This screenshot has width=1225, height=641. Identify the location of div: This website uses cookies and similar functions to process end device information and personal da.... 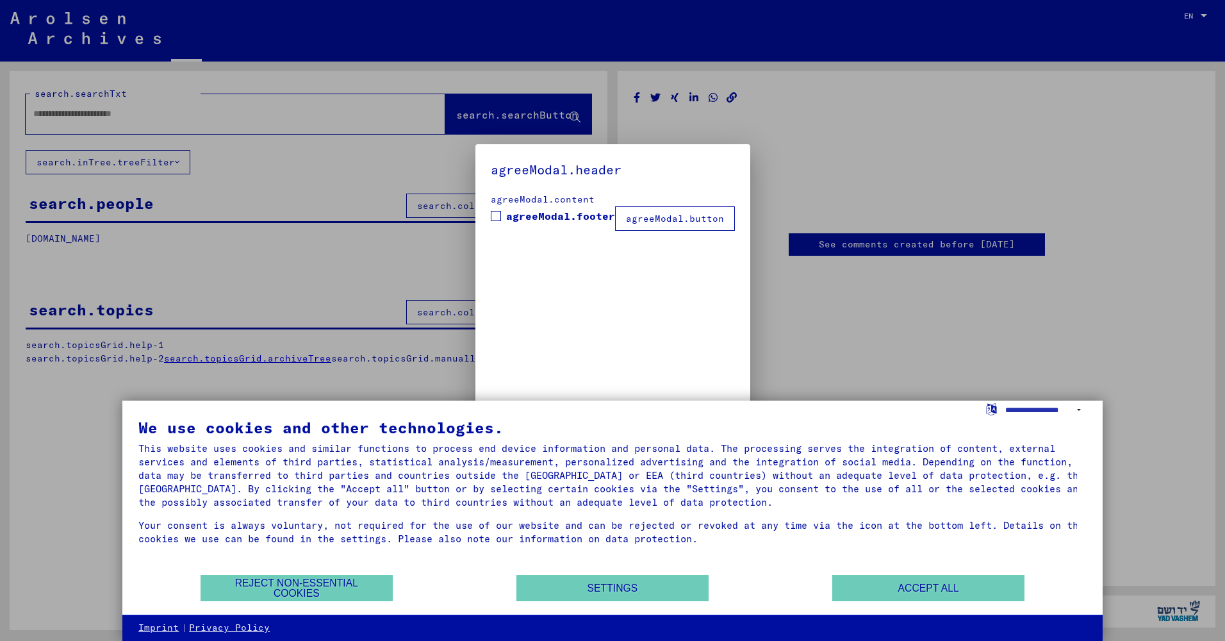
(613, 475).